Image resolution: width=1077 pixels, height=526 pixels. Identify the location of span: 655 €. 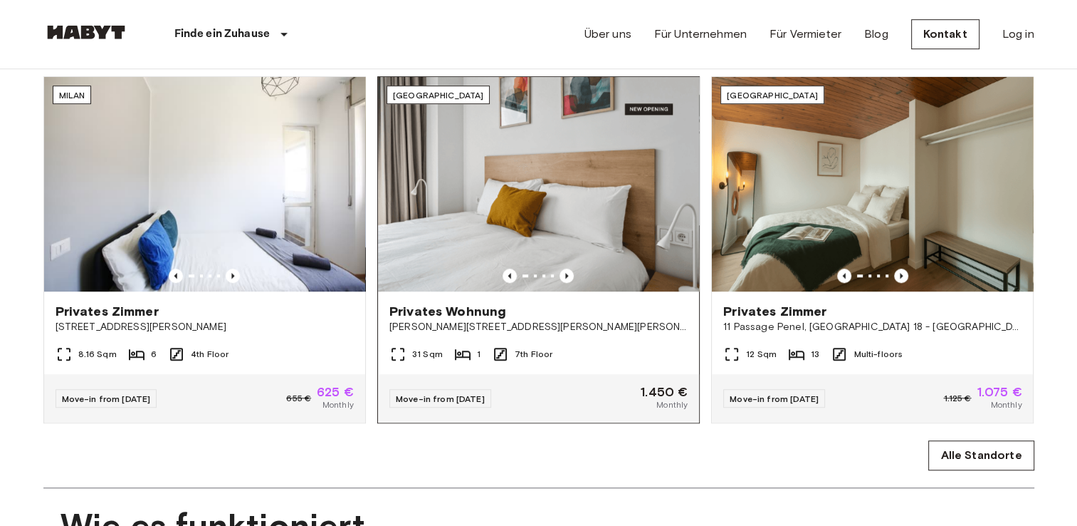
(298, 398).